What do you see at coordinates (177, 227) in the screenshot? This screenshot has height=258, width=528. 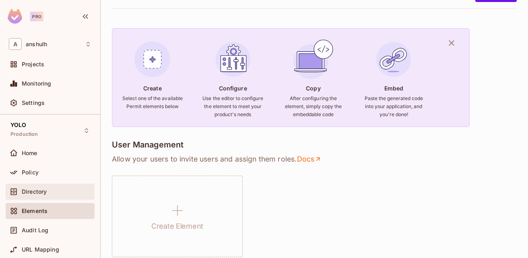 I see `h1: Create Element` at bounding box center [177, 227].